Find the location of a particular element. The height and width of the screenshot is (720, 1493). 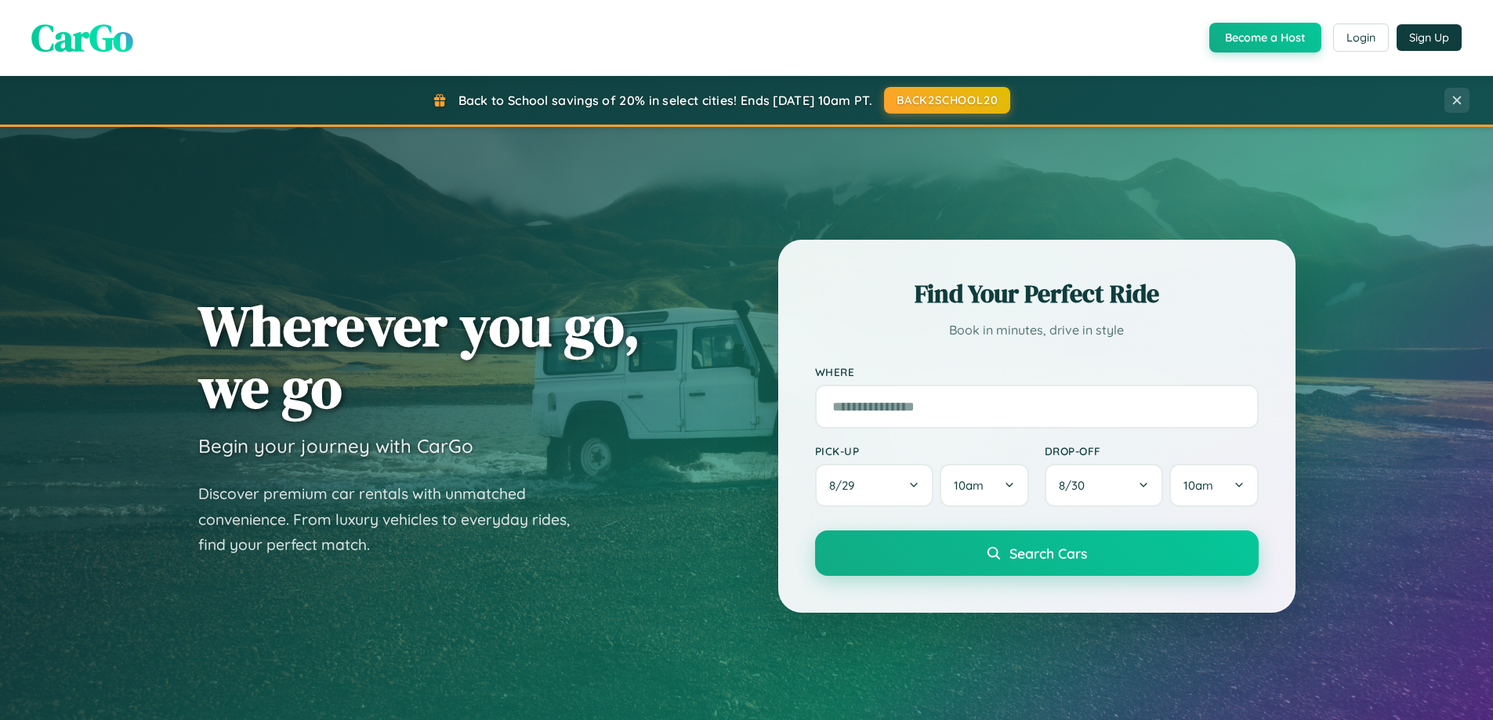

h3: Begin your journey with CarGo is located at coordinates (335, 446).